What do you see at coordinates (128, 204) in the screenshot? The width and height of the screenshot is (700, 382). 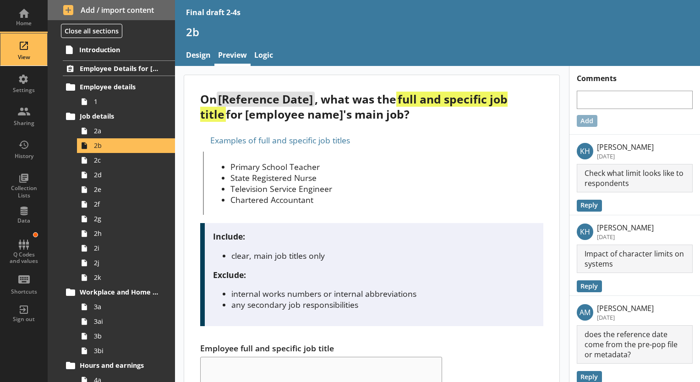 I see `span: 2f` at bounding box center [128, 204].